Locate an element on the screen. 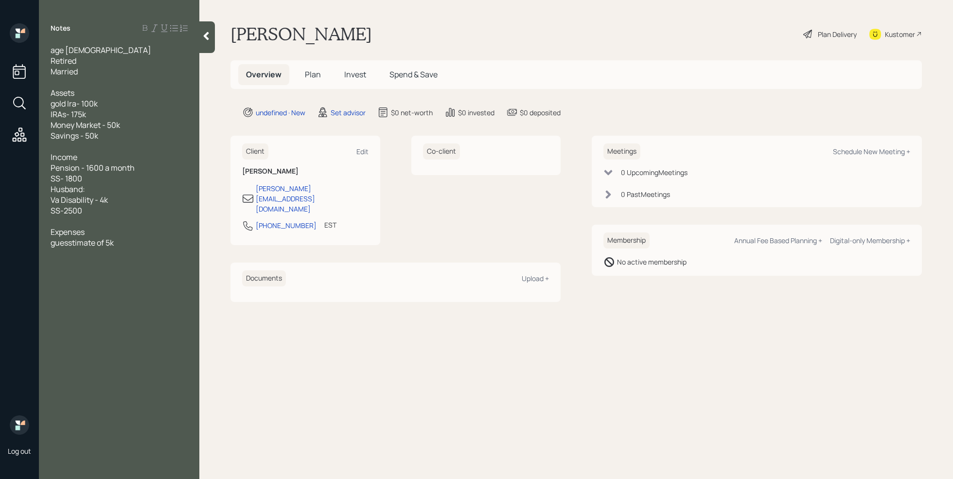 This screenshot has width=953, height=479. div: undefined · New is located at coordinates (281, 112).